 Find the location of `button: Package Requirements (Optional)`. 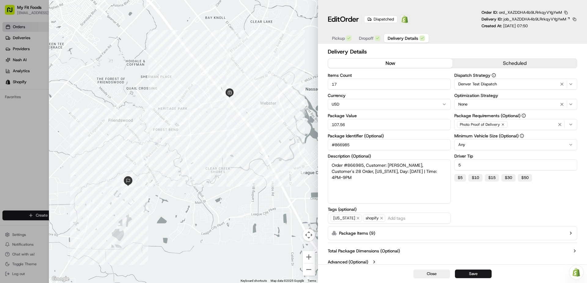

button: Package Requirements (Optional) is located at coordinates (523, 116).